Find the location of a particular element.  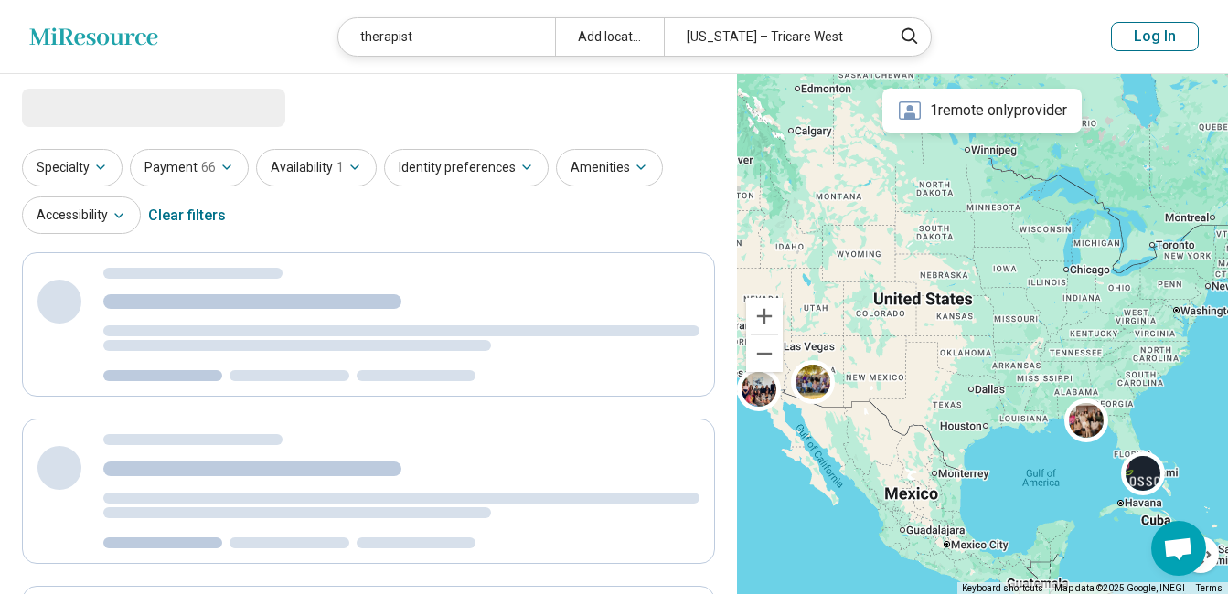

button: Log In is located at coordinates (1155, 37).